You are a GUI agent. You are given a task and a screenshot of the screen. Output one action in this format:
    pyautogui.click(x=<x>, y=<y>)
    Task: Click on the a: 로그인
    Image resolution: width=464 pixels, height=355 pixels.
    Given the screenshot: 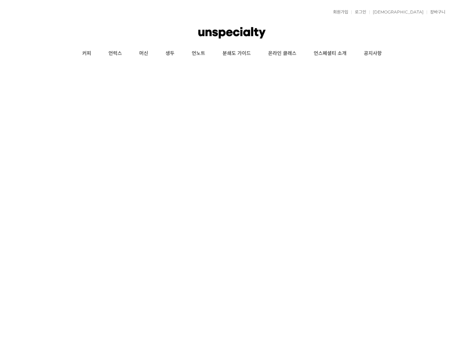 What is the action you would take?
    pyautogui.click(x=359, y=12)
    